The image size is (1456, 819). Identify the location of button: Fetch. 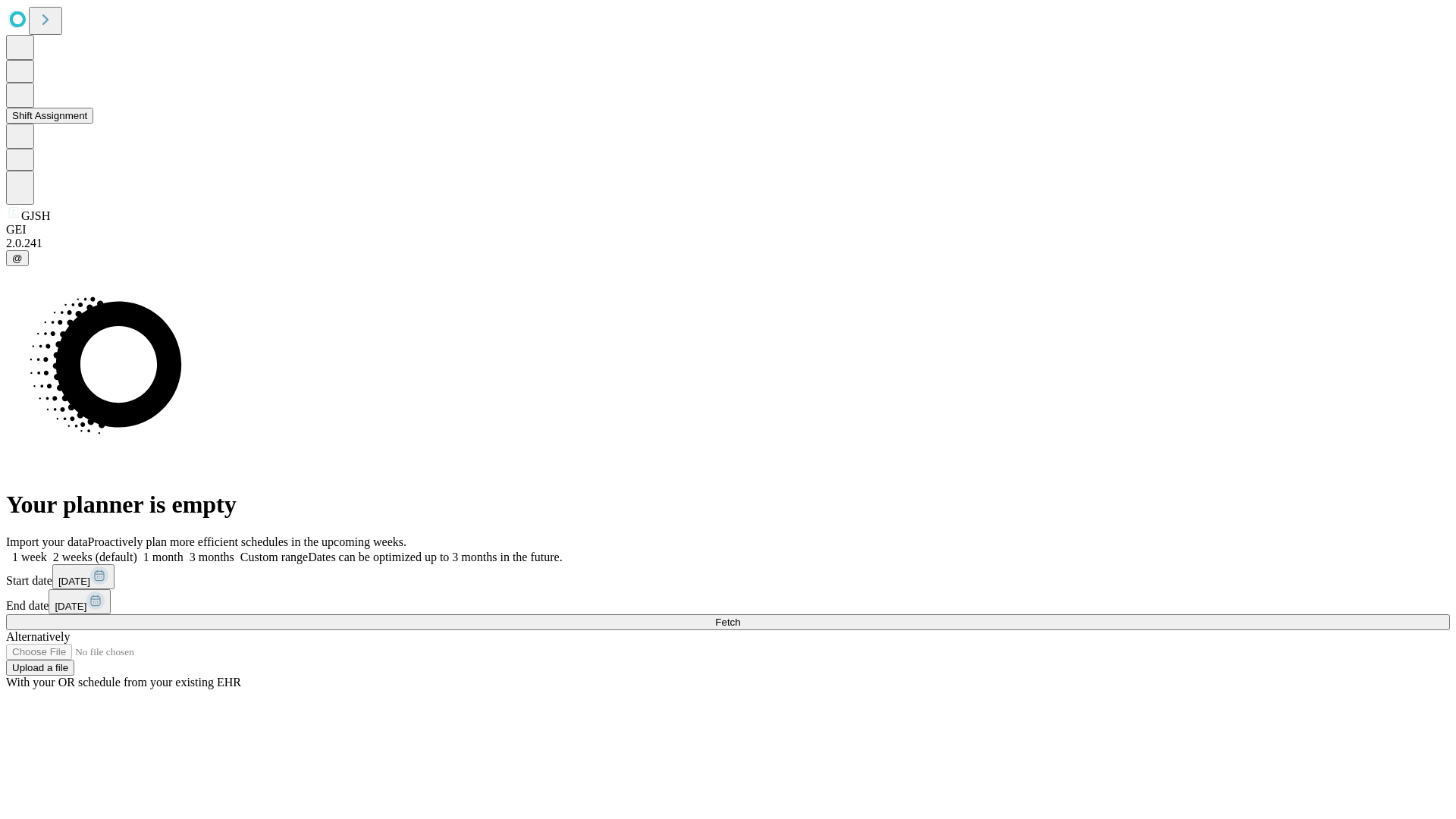
(728, 622).